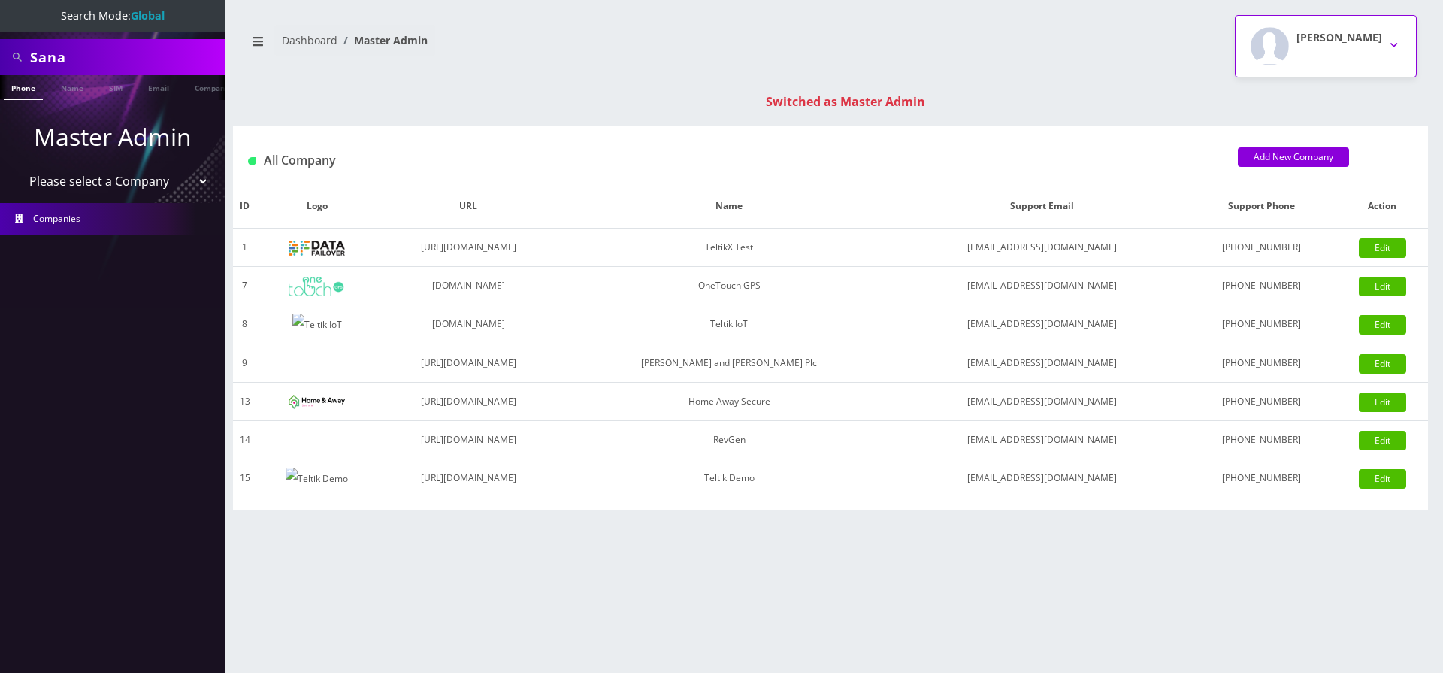  I want to click on td: 14, so click(245, 439).